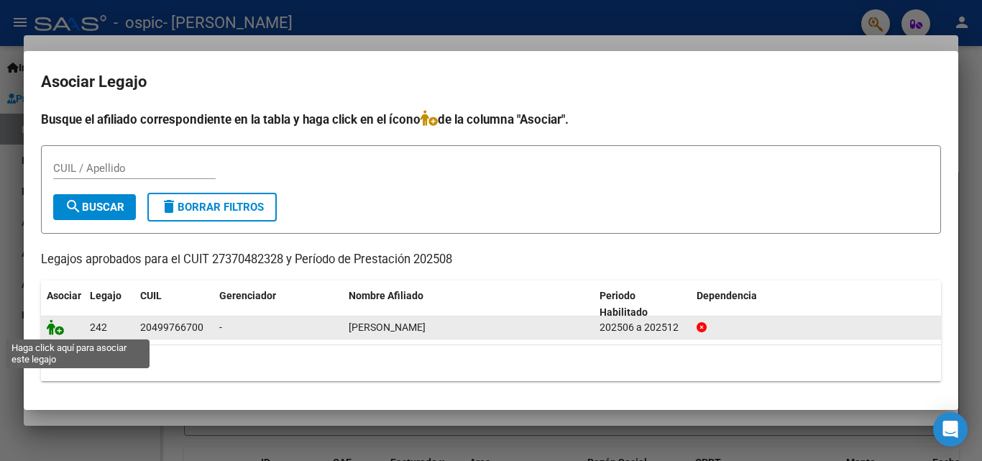 The height and width of the screenshot is (461, 982). I want to click on p: Legajos aprobados para el CUIT 27370482328 y Período de Prestación 202508, so click(491, 259).